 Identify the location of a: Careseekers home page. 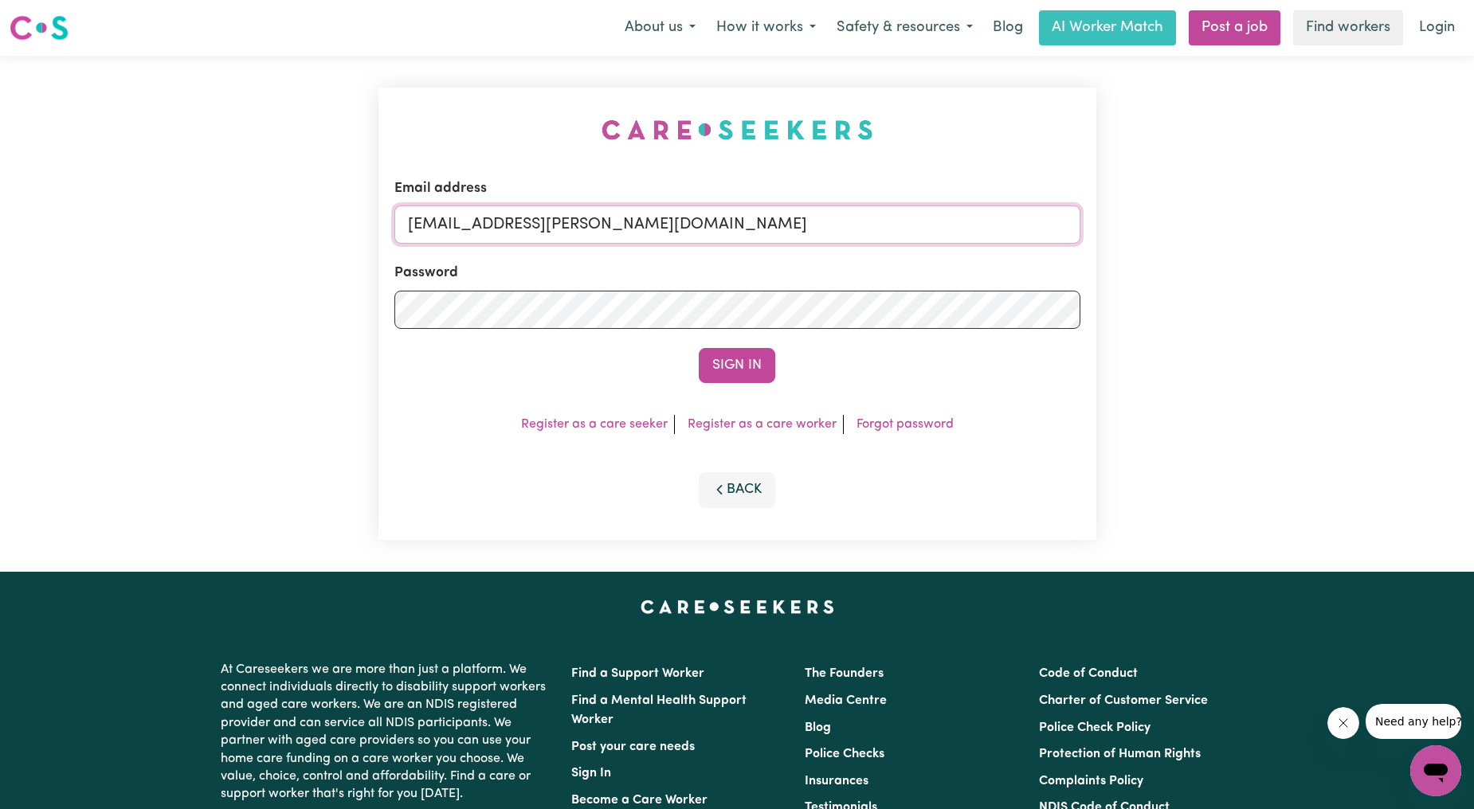
(737, 607).